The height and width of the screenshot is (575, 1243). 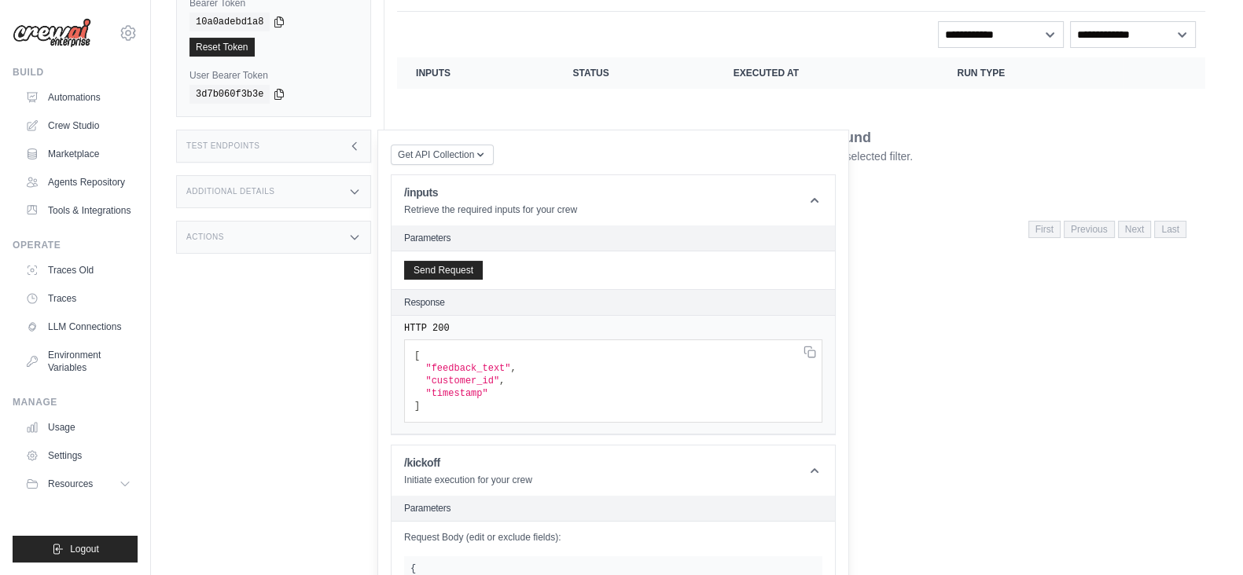 What do you see at coordinates (78, 428) in the screenshot?
I see `a: Usage` at bounding box center [78, 428].